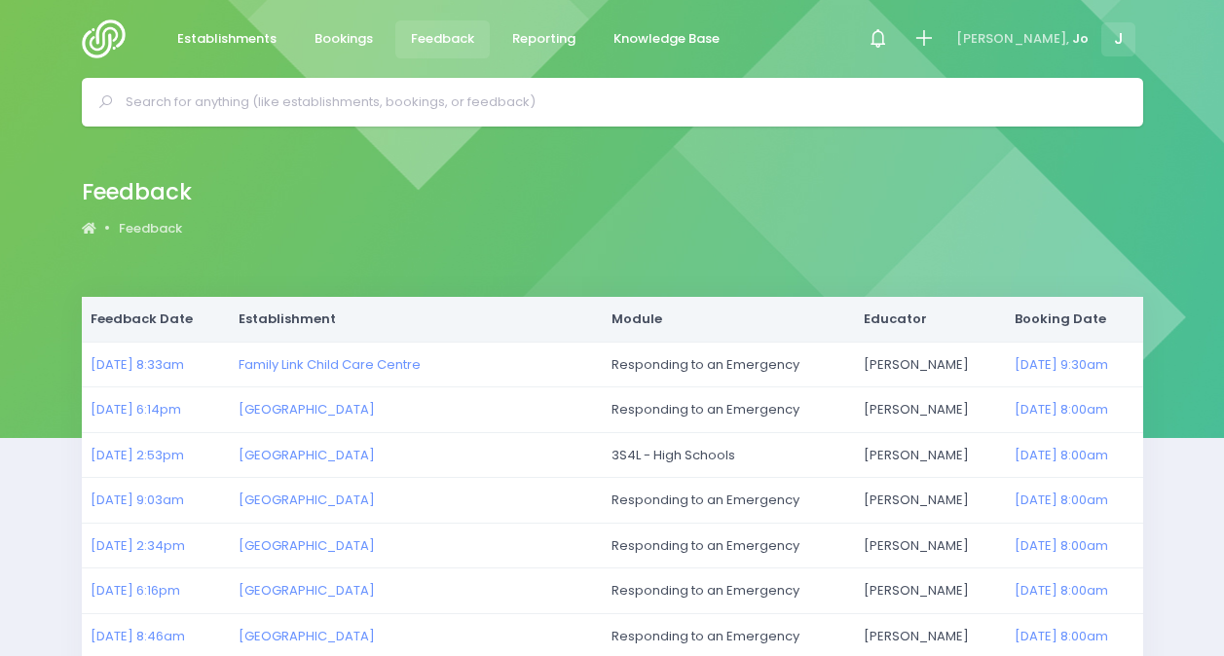 The image size is (1224, 656). What do you see at coordinates (1118, 39) in the screenshot?
I see `span: J` at bounding box center [1118, 39].